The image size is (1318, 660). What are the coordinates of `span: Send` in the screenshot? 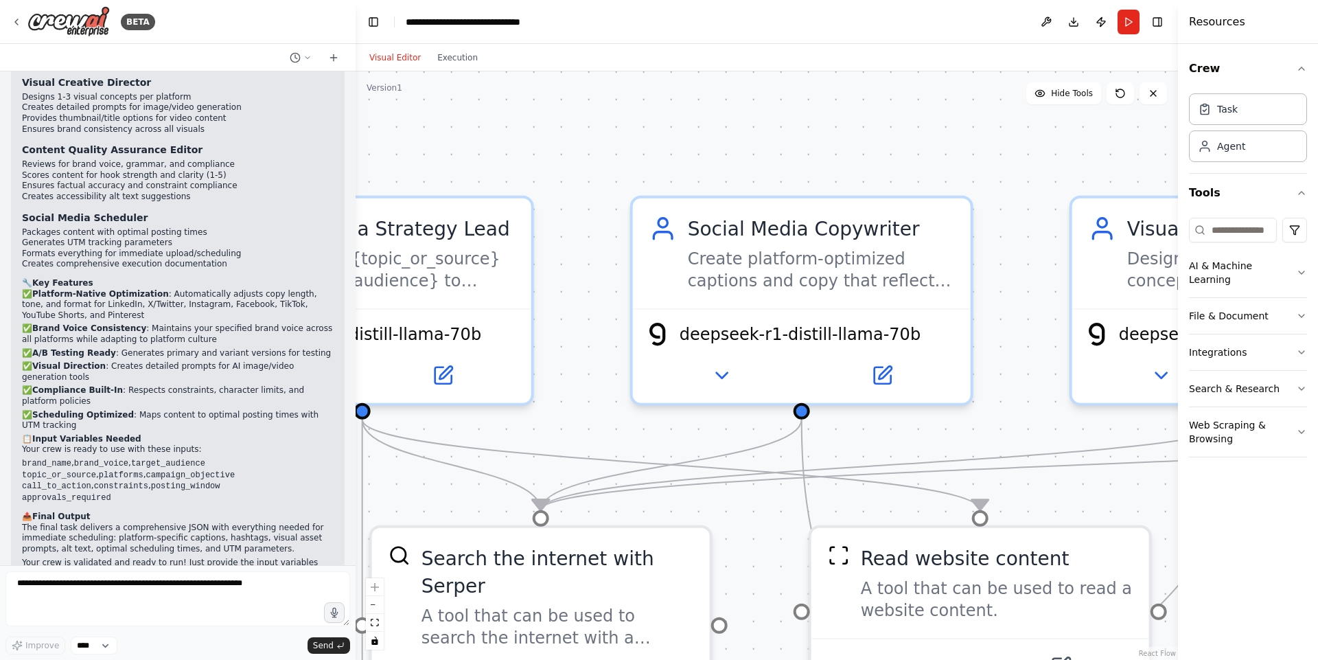 It's located at (323, 645).